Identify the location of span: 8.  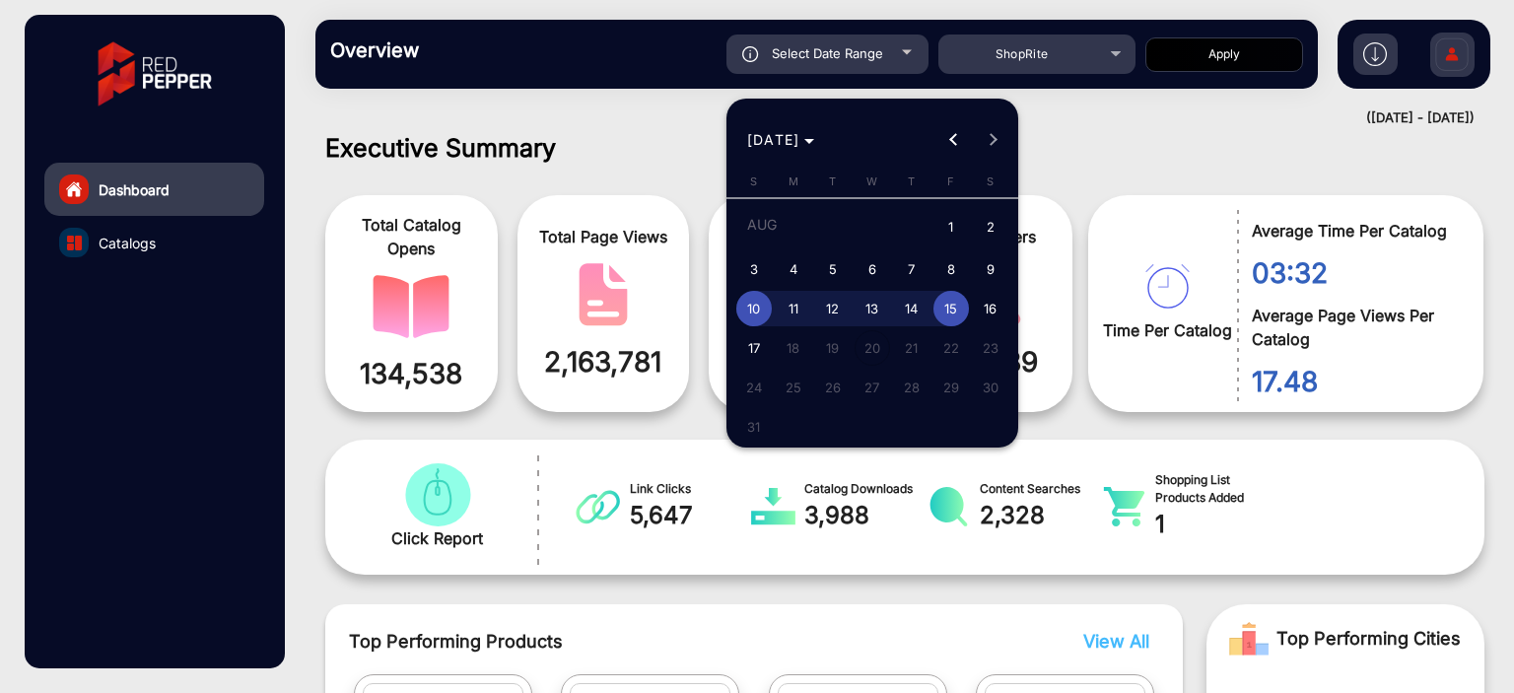
(951, 269).